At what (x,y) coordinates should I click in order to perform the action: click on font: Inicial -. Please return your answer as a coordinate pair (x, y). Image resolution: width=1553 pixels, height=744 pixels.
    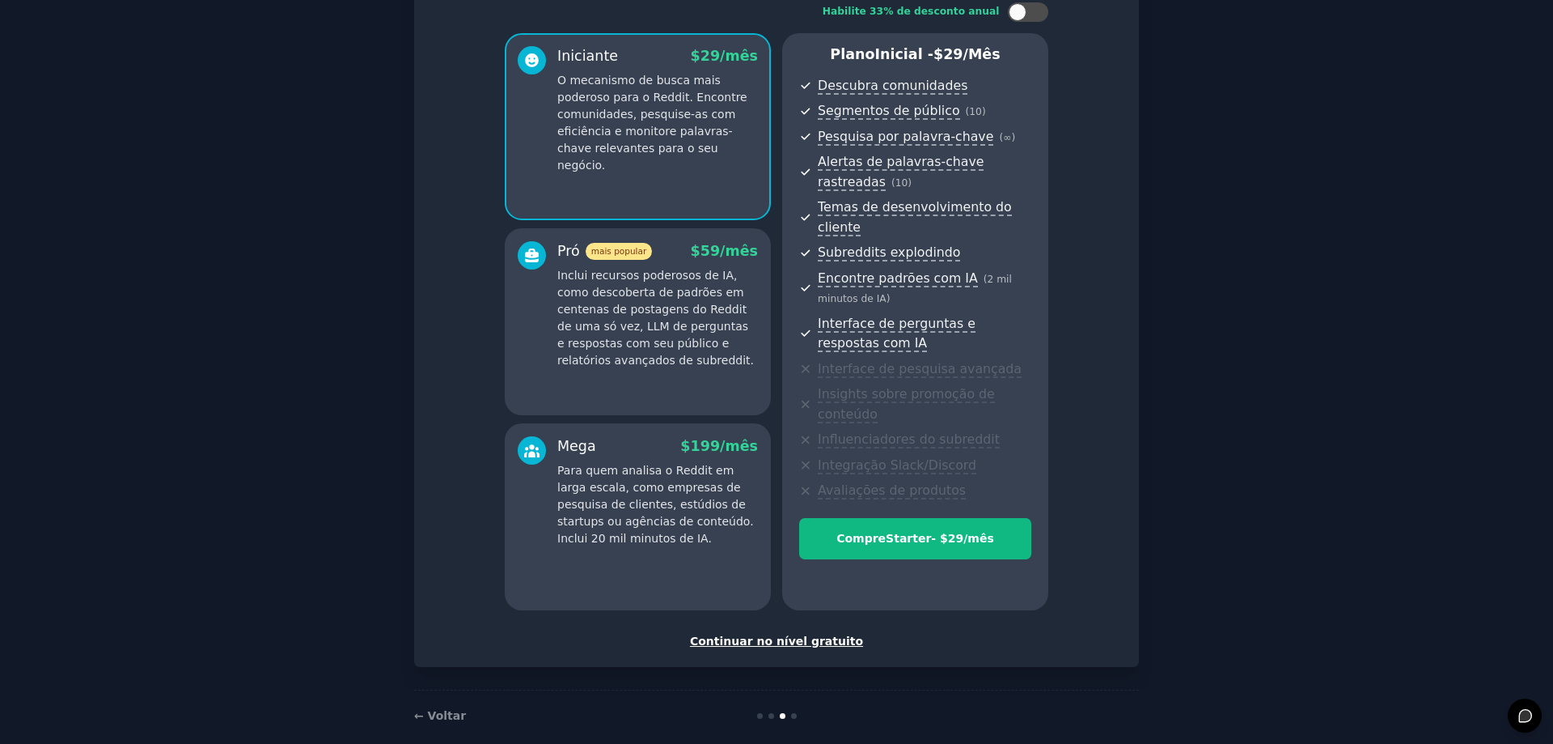
    Looking at the image, I should click on (904, 54).